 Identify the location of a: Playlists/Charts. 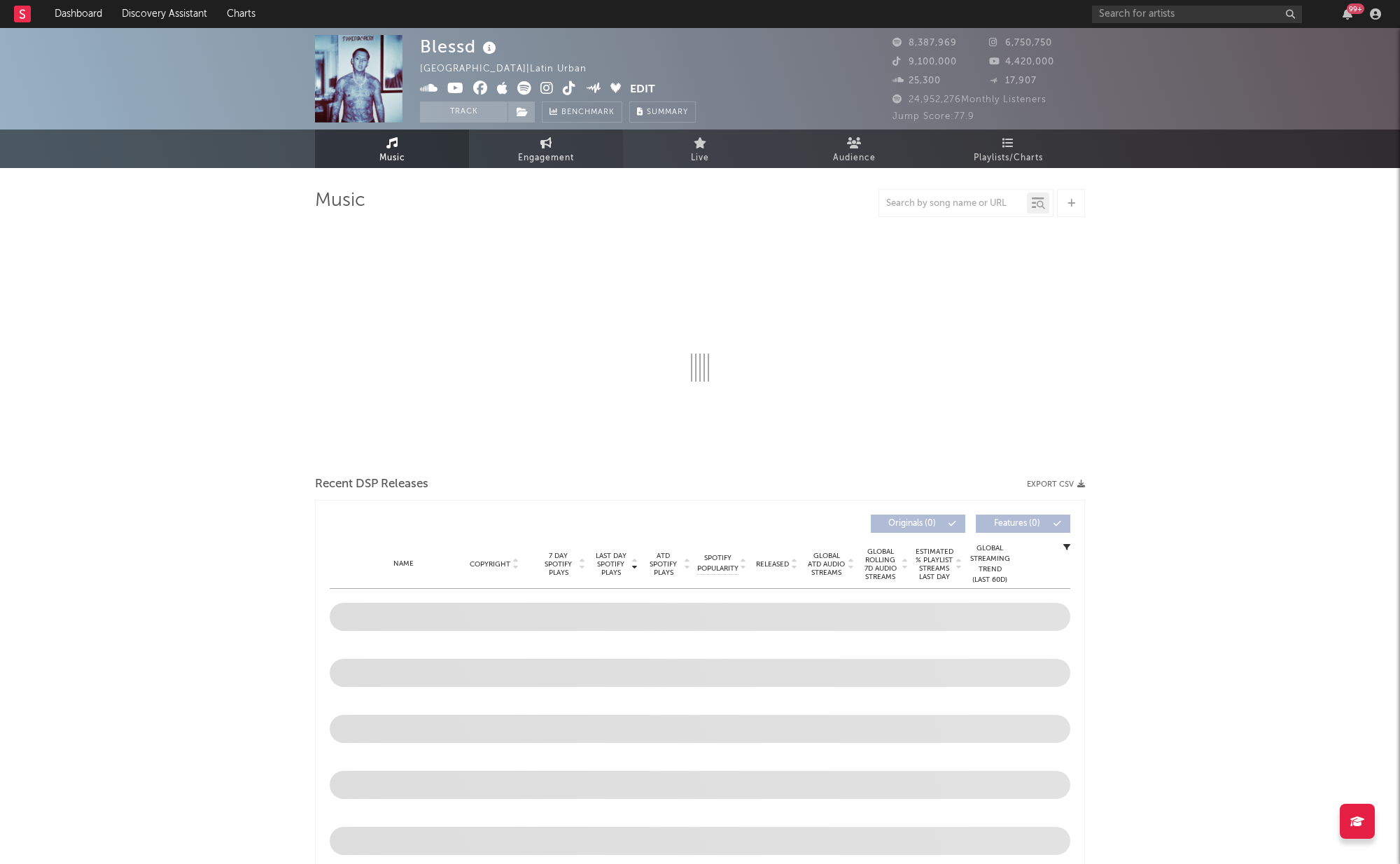
(1008, 149).